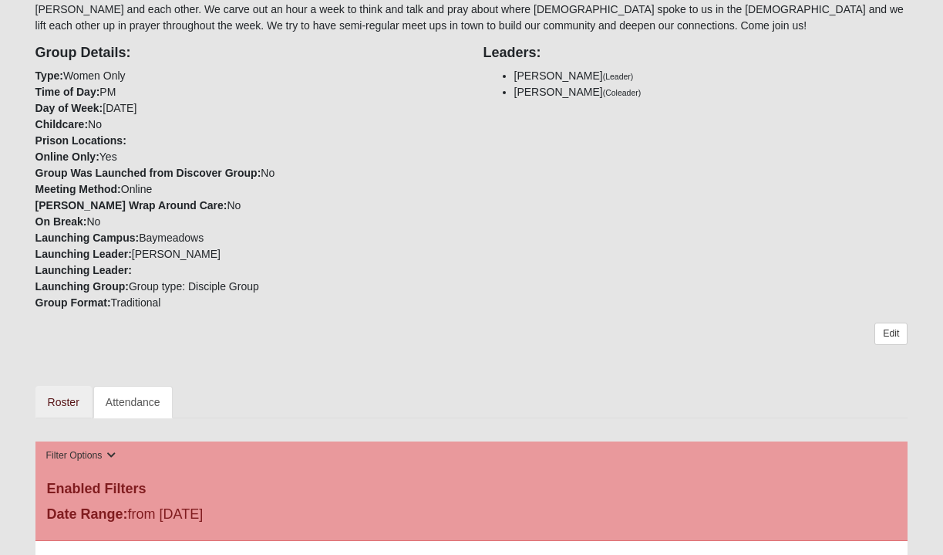  What do you see at coordinates (49, 76) in the screenshot?
I see `strong: Type:` at bounding box center [49, 76].